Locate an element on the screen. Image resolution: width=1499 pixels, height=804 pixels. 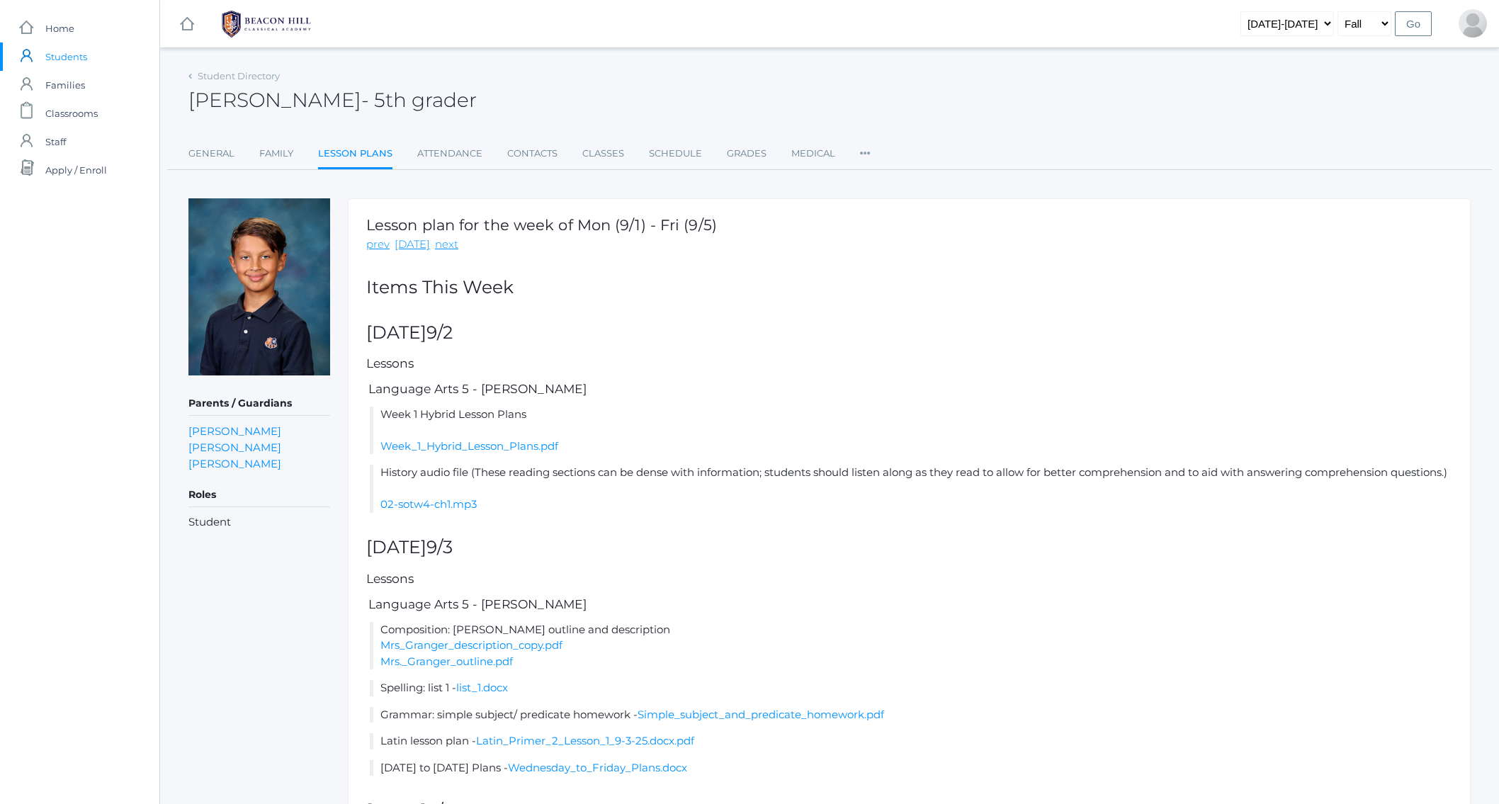
a: Classes is located at coordinates (603, 154).